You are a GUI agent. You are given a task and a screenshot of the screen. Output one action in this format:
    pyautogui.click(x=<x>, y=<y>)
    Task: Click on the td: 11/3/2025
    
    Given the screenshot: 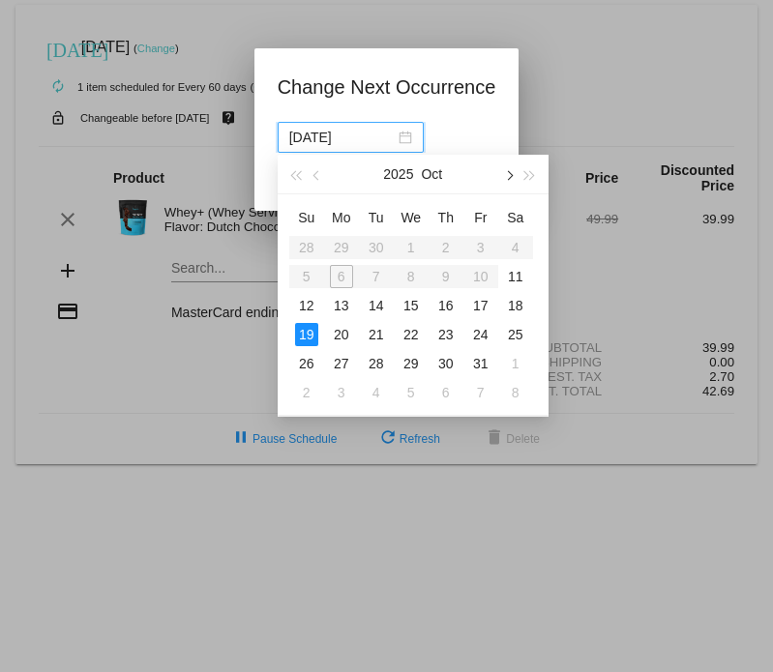 What is the action you would take?
    pyautogui.click(x=341, y=393)
    